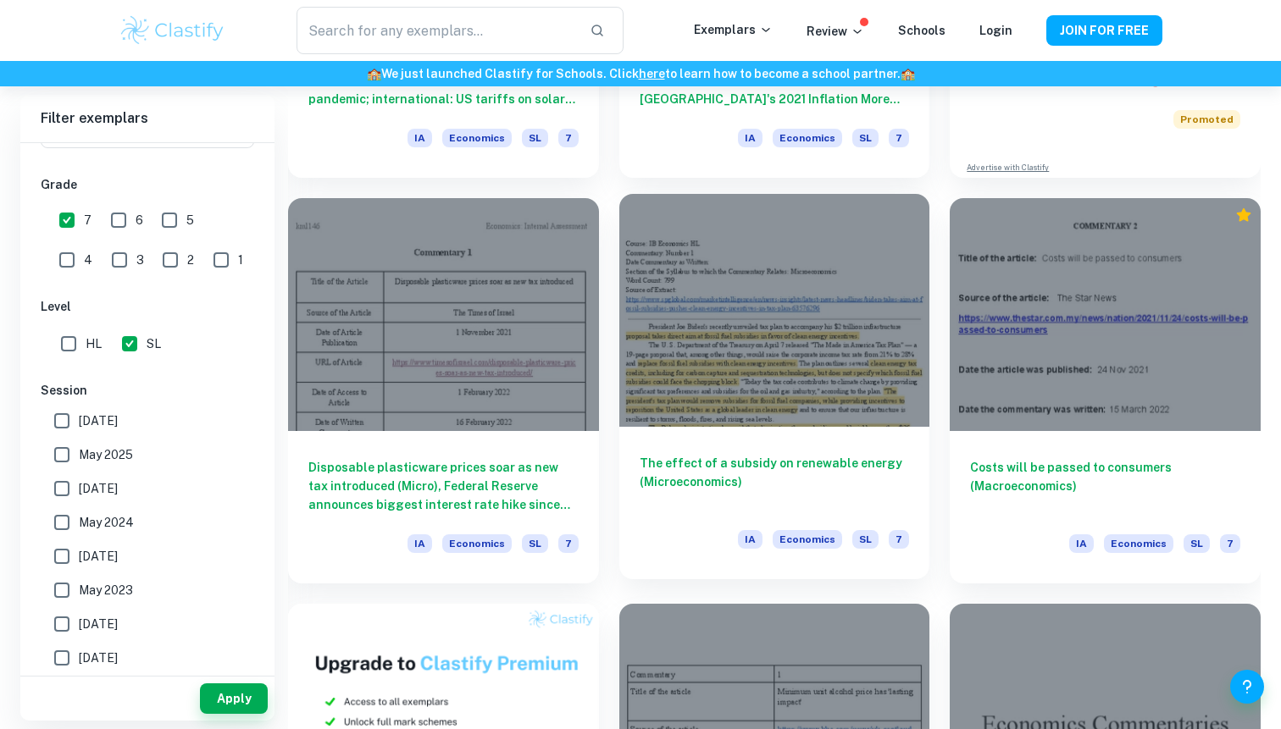 The image size is (1281, 729). What do you see at coordinates (140, 260) in the screenshot?
I see `span: 3` at bounding box center [140, 260].